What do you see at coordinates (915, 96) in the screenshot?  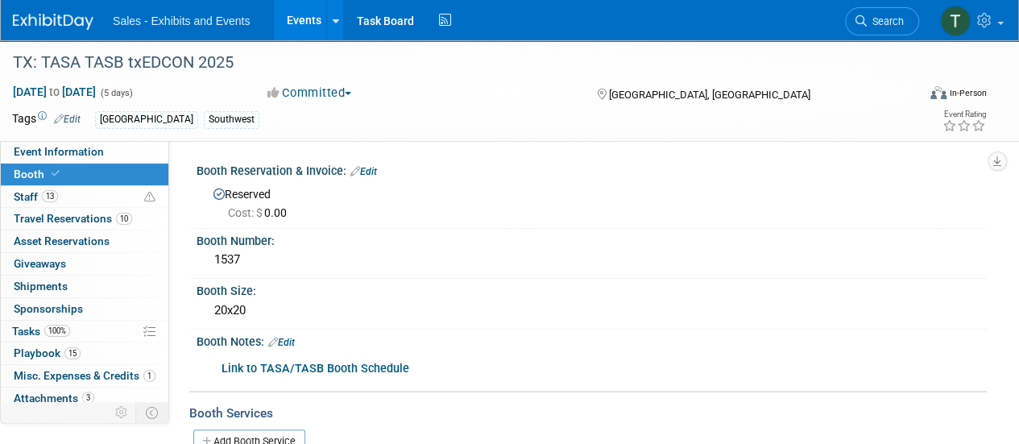 I see `div: Event Format` at bounding box center [915, 96].